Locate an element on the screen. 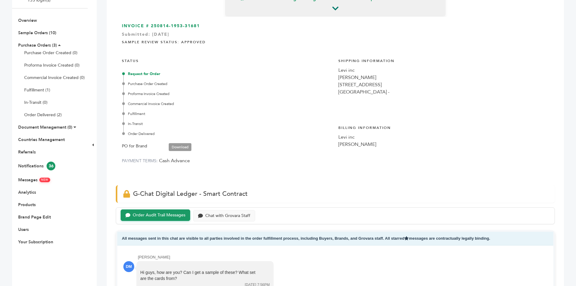 The height and width of the screenshot is (286, 576). a: Purchase Orders (3) is located at coordinates (37, 45).